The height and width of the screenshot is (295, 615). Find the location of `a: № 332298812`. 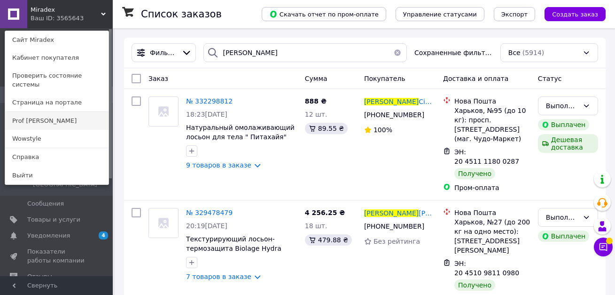

a: № 332298812 is located at coordinates (209, 101).